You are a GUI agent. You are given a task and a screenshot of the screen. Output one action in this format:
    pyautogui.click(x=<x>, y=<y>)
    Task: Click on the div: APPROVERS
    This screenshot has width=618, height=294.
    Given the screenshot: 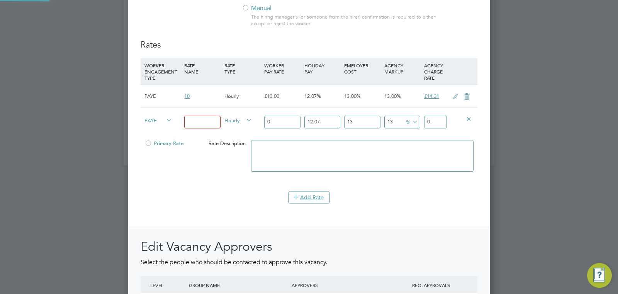 What is the action you would take?
    pyautogui.click(x=341, y=285)
    